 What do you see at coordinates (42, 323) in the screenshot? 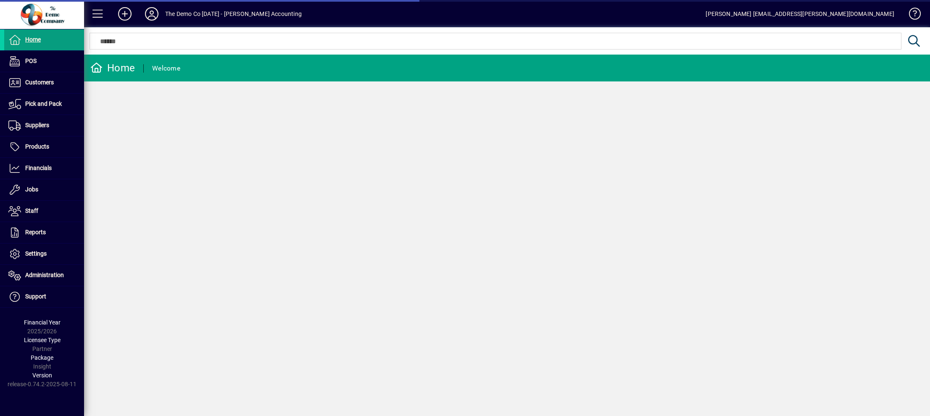
I see `span: Financial Year` at bounding box center [42, 323].